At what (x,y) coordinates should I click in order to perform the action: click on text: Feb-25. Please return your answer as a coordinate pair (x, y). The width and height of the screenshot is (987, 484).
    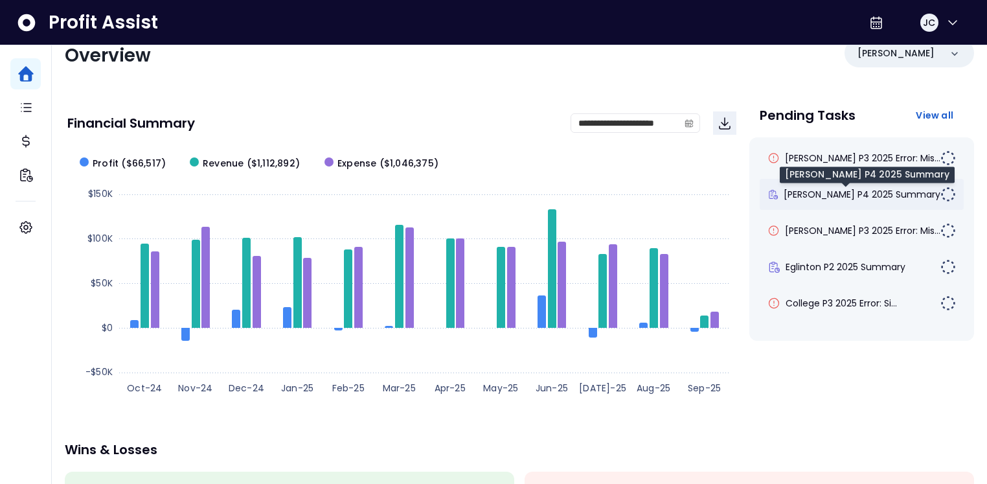
    Looking at the image, I should click on (348, 388).